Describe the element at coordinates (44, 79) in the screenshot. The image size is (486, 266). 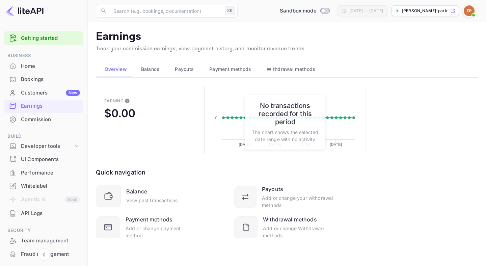
I see `a: Bookings` at that location.